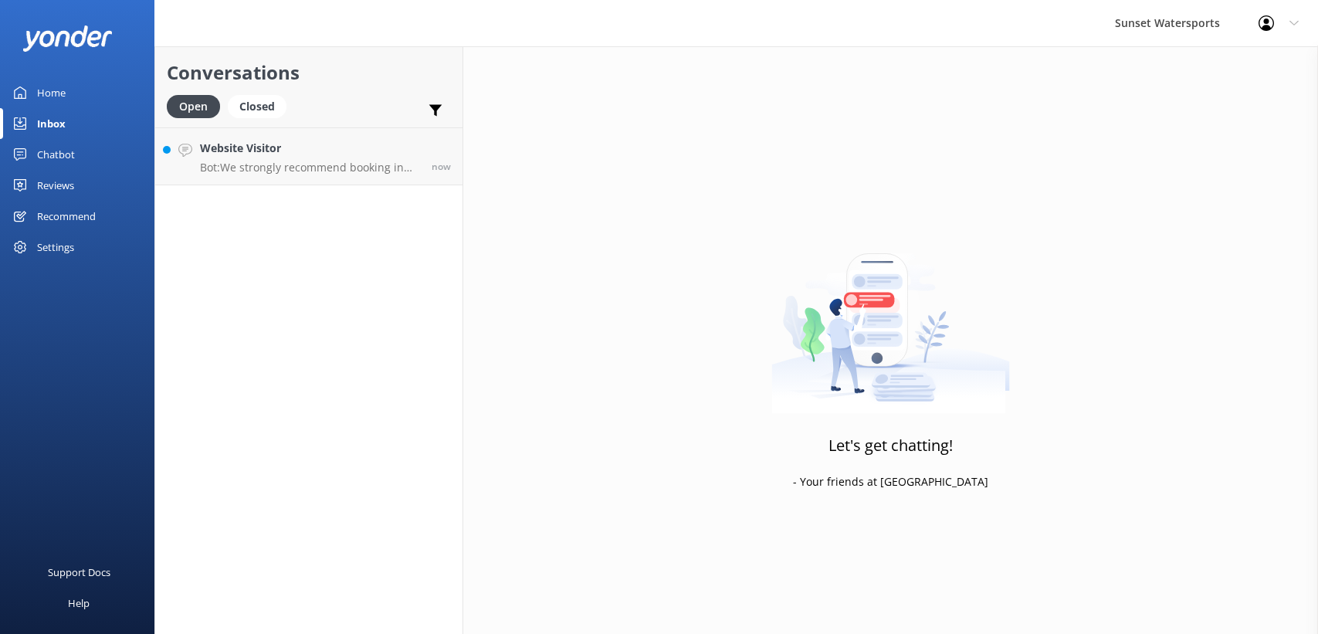  What do you see at coordinates (261, 106) in the screenshot?
I see `a: Closed` at bounding box center [261, 106].